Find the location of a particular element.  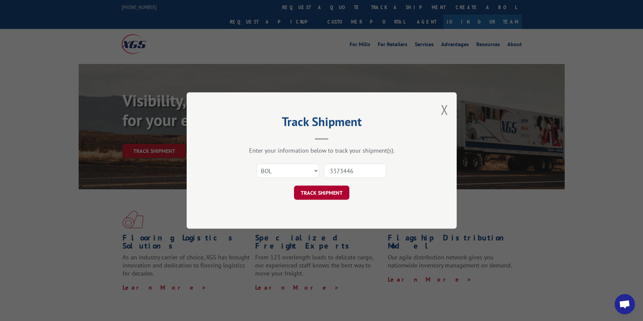

button: Close modal is located at coordinates (444, 110).